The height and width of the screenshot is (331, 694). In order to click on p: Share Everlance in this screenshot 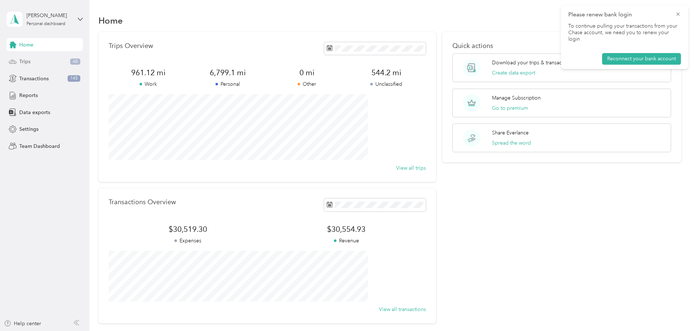, I will do `click(510, 133)`.